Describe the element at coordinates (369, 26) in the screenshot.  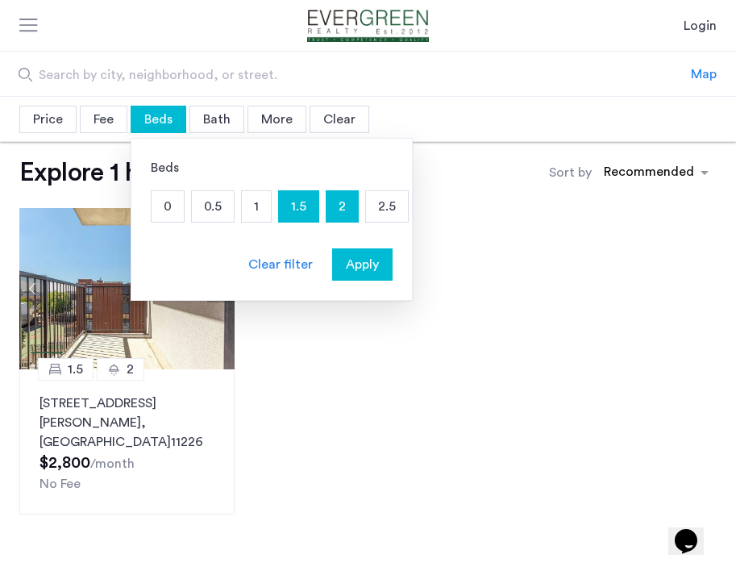
I see `a: Cazamio Logo` at that location.